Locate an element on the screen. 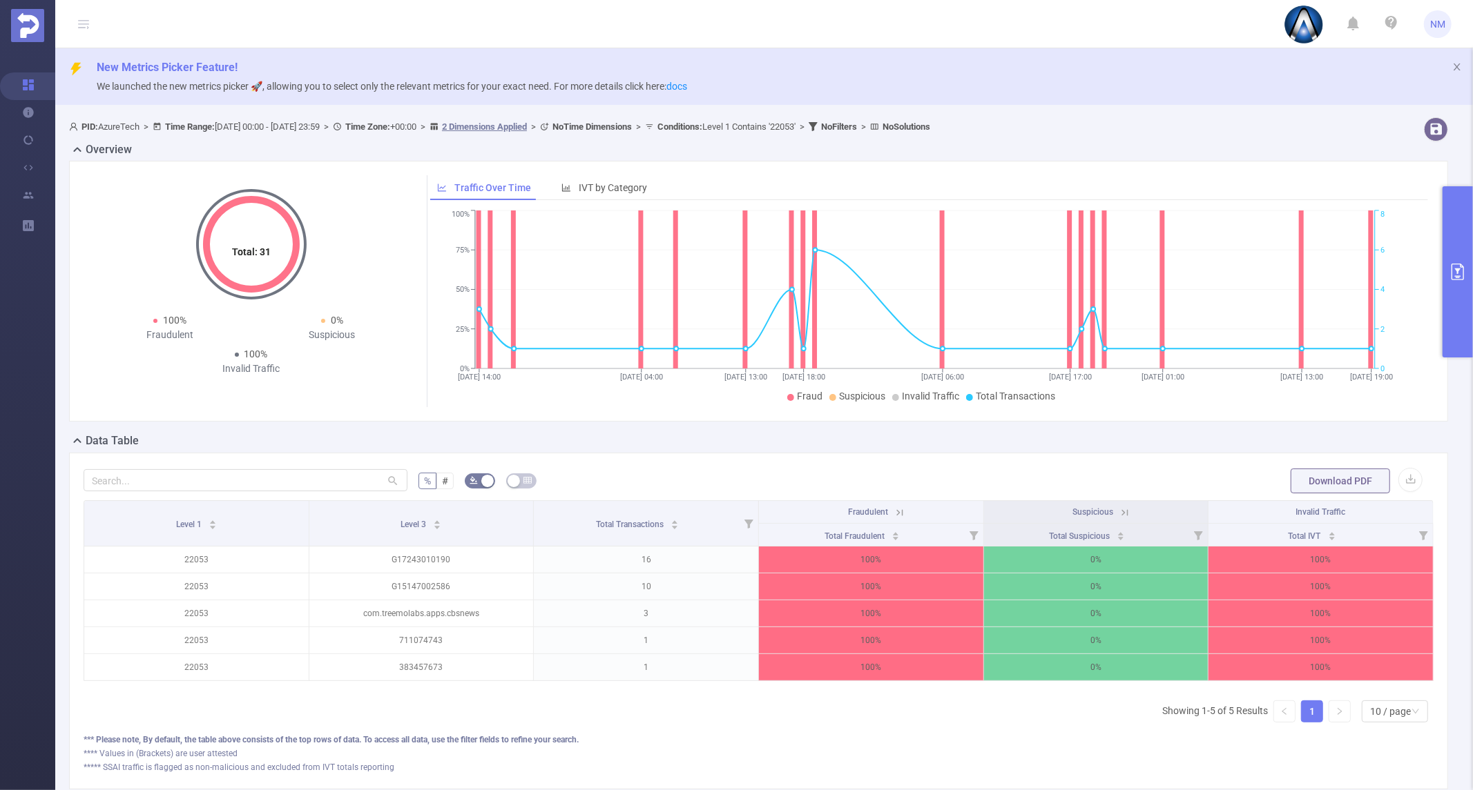  b: PID: is located at coordinates (90, 126).